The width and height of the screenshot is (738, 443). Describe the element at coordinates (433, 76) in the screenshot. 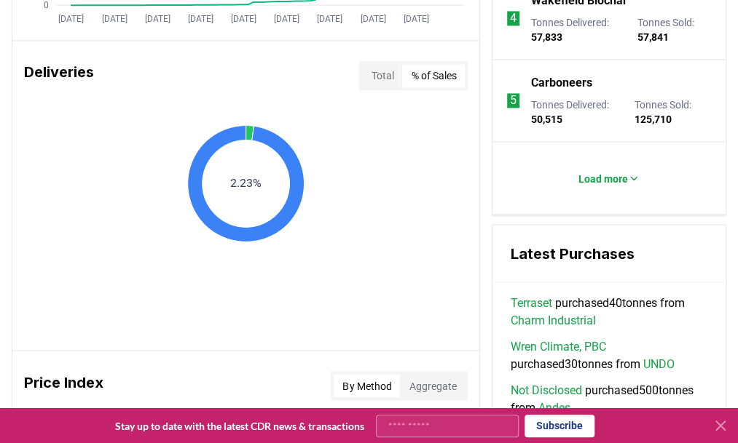

I see `button: % of Sales` at that location.